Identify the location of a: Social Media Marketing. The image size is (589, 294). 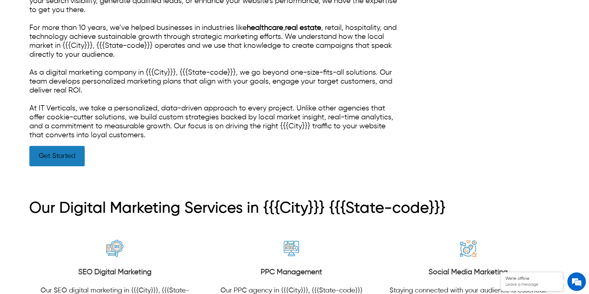
(468, 273).